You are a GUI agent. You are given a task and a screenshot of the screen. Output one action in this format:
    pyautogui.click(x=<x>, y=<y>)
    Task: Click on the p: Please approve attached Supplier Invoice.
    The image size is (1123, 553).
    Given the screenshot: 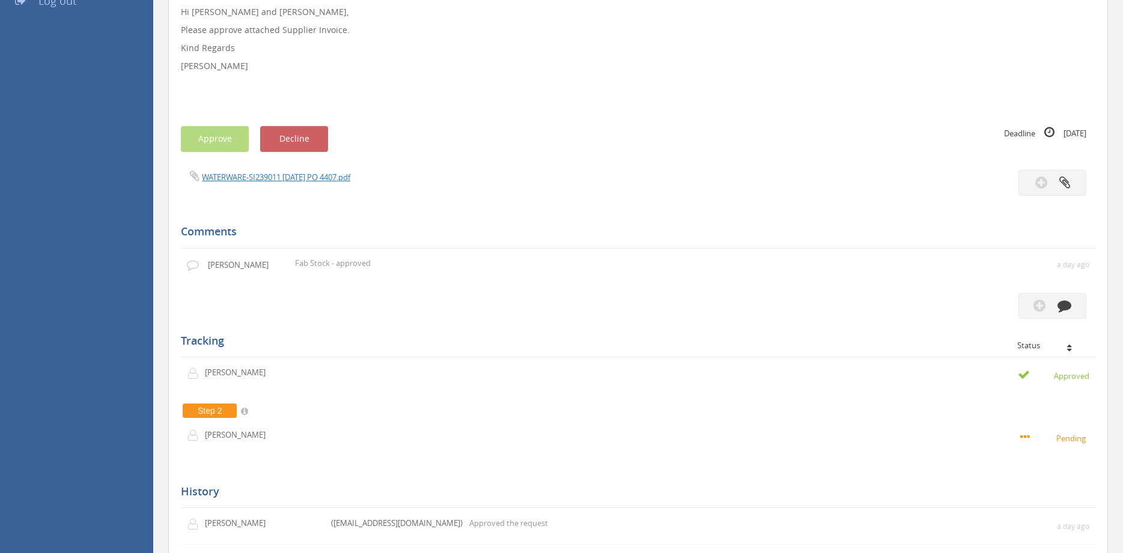 What is the action you would take?
    pyautogui.click(x=638, y=30)
    